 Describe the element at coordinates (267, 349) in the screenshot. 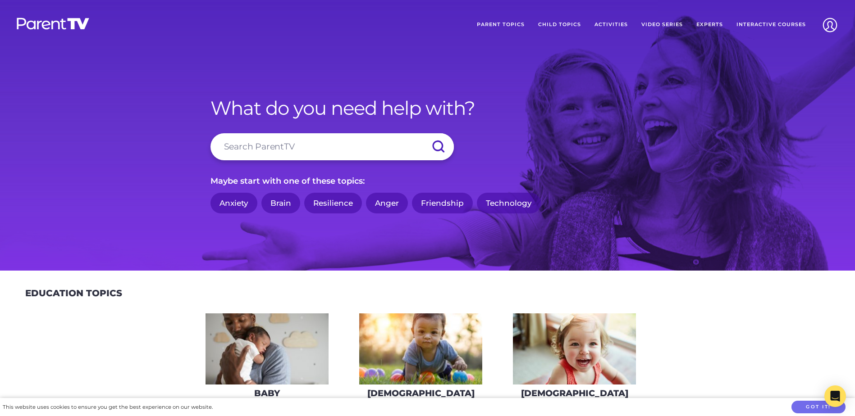

I see `img: AdobeStock_144860523-275x160.jpeg` at that location.